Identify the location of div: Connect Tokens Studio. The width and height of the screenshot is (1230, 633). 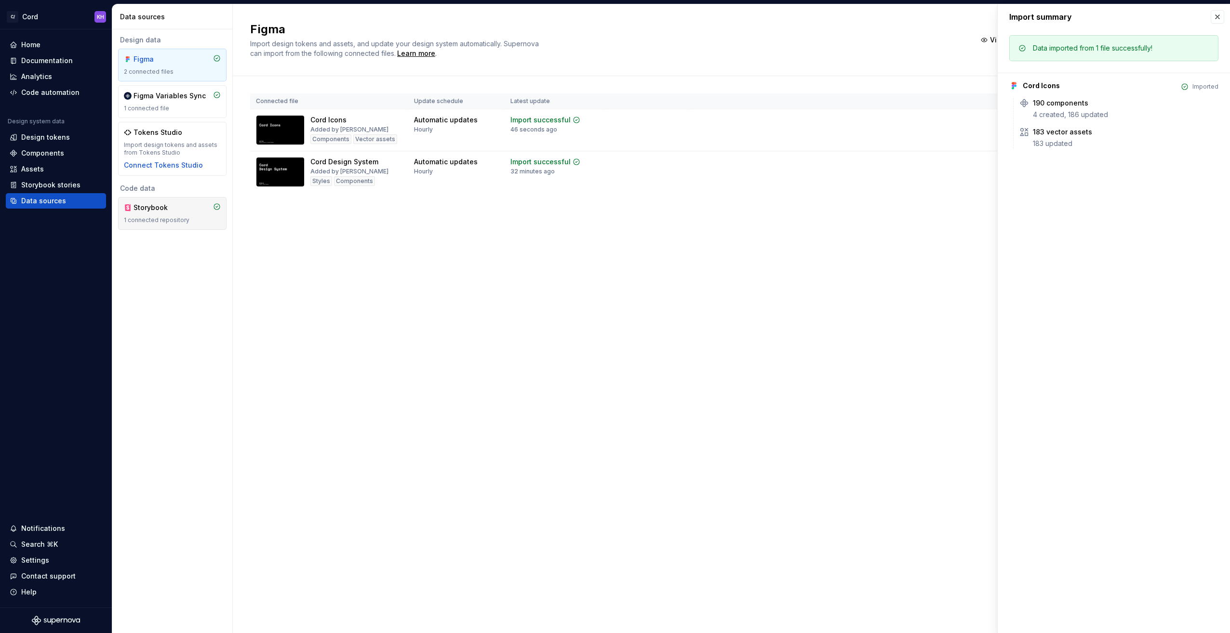
(163, 165).